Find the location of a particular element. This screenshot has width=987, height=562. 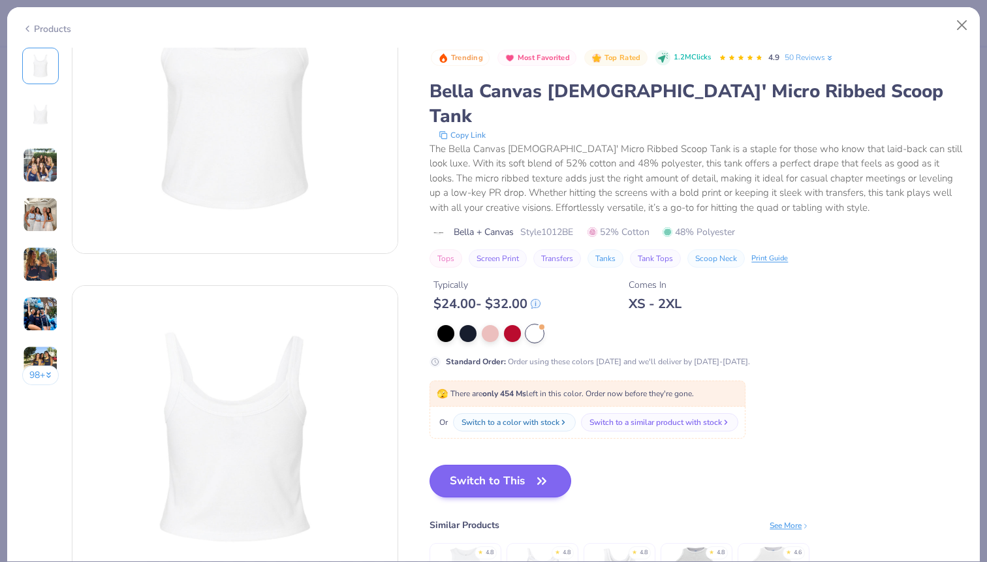

img: Most Favorited sort is located at coordinates (510, 58).